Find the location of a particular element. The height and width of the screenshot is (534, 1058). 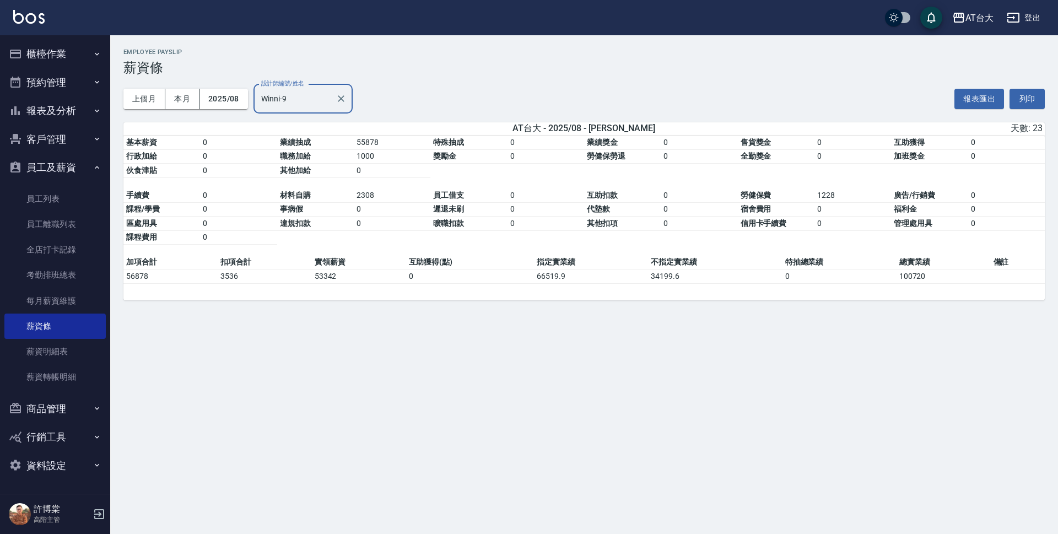

span: 宿舍費用 is located at coordinates (756, 209).